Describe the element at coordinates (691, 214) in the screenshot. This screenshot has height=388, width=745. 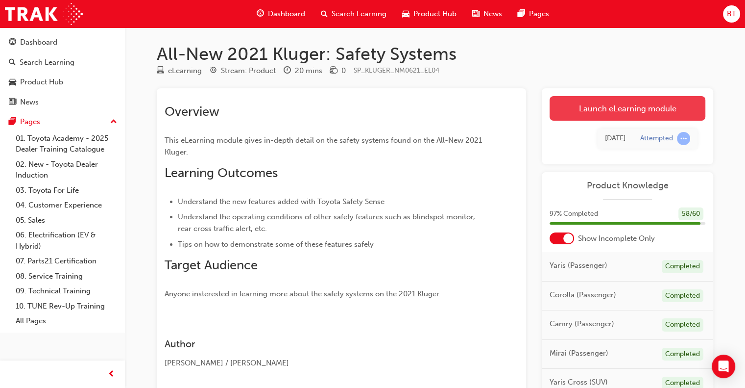
I see `div: 58 / 60` at that location.